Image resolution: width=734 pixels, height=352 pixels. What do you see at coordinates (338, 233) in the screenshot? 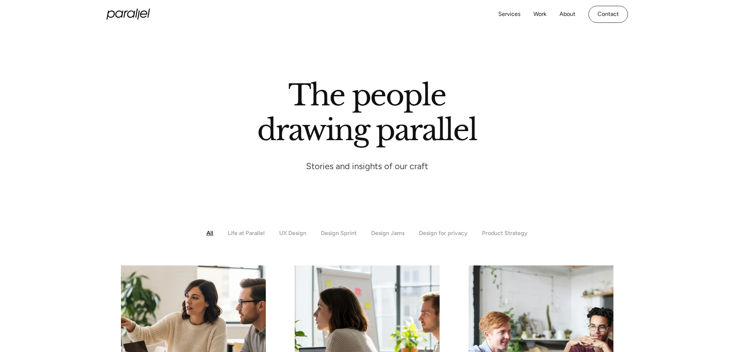
I see `div: Design Sprint` at bounding box center [338, 233].